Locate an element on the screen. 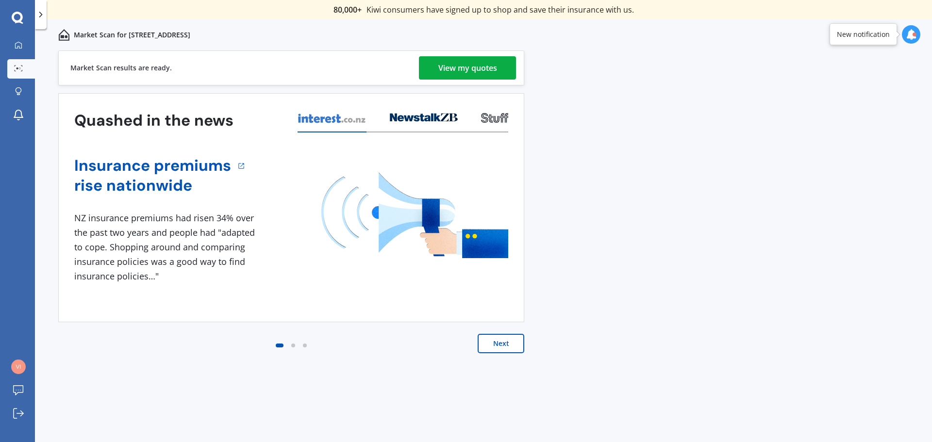  a: rise nationwide is located at coordinates (152, 185).